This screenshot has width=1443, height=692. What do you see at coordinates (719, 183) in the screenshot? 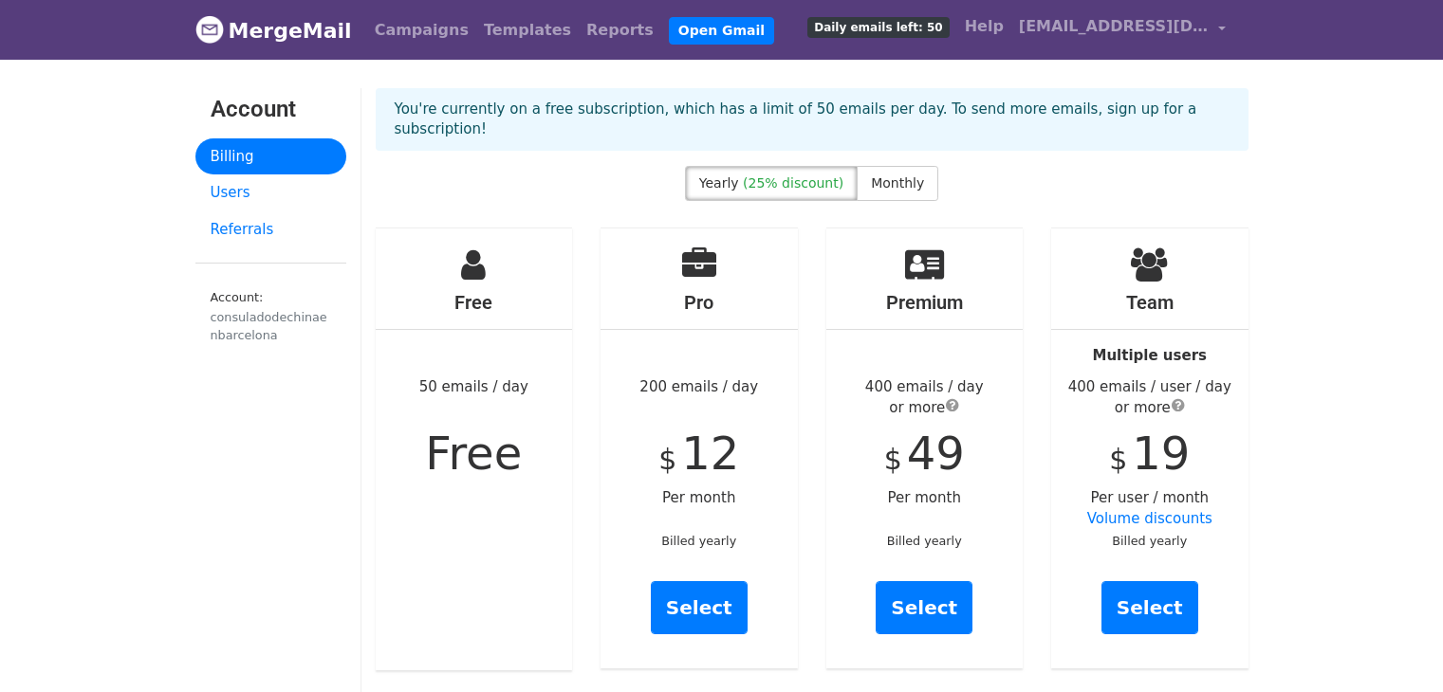
I see `span: Yearly` at bounding box center [719, 183].